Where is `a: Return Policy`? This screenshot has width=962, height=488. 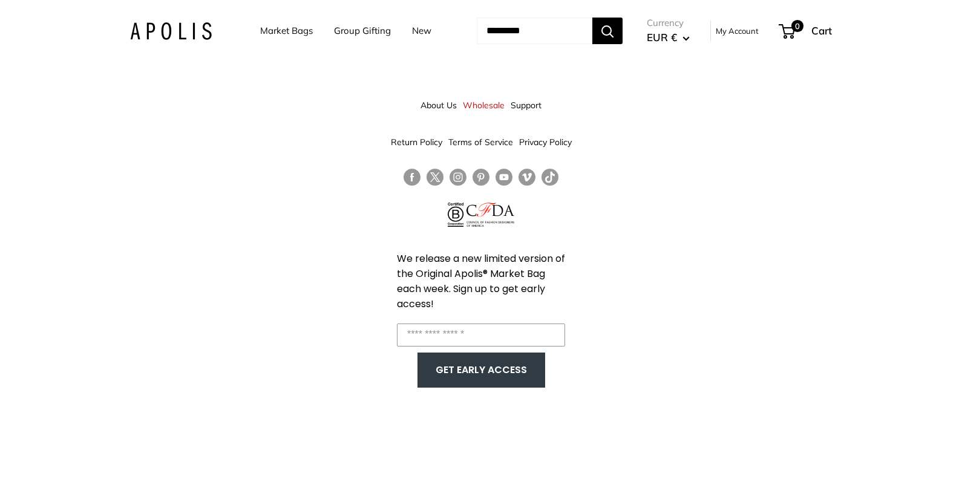
a: Return Policy is located at coordinates (416, 142).